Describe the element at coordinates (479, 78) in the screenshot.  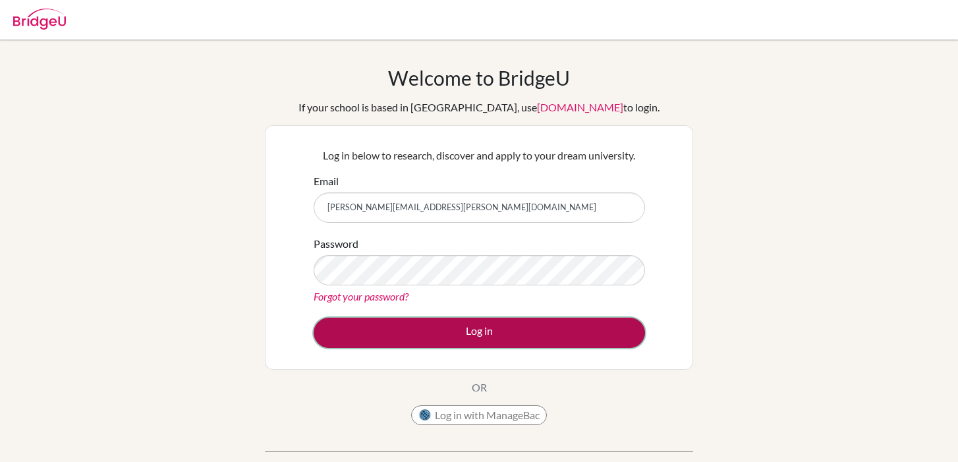
I see `h1: Welcome to BridgeU` at that location.